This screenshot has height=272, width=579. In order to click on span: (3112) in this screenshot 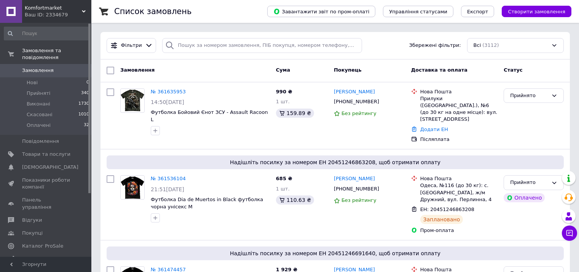, I will do `click(491, 45)`.